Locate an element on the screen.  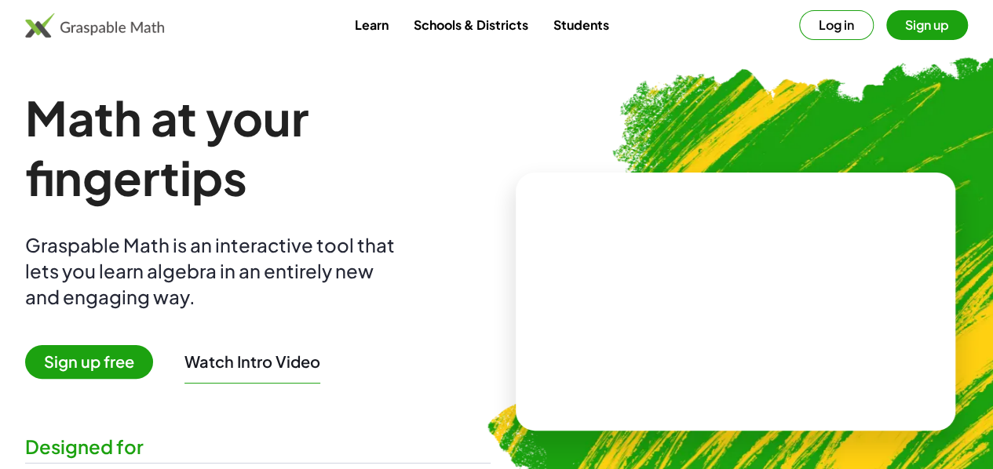
a: Schools & Districts is located at coordinates (470, 24).